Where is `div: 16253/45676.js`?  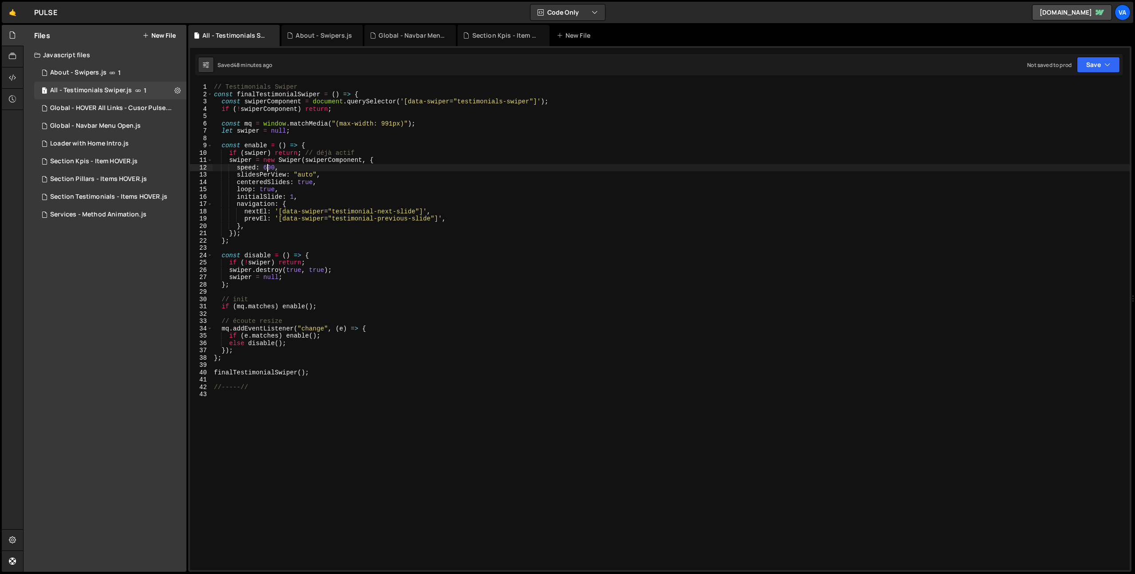 div: 16253/45676.js is located at coordinates (112, 108).